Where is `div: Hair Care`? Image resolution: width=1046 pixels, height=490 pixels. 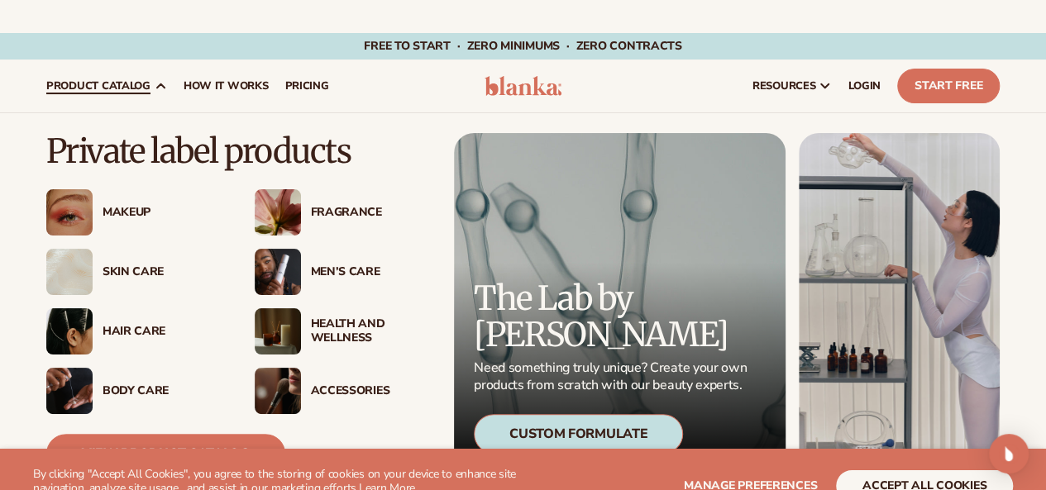 div: Hair Care is located at coordinates (162, 331).